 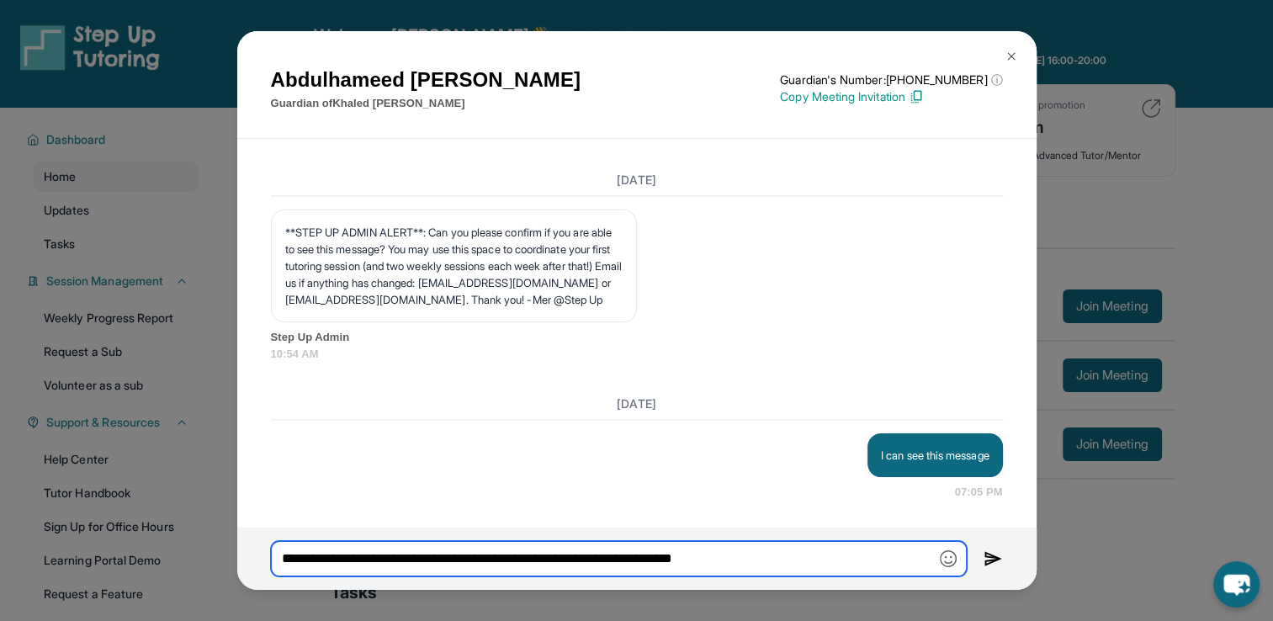 What do you see at coordinates (1012, 56) in the screenshot?
I see `img: Close Icon` at bounding box center [1012, 56].